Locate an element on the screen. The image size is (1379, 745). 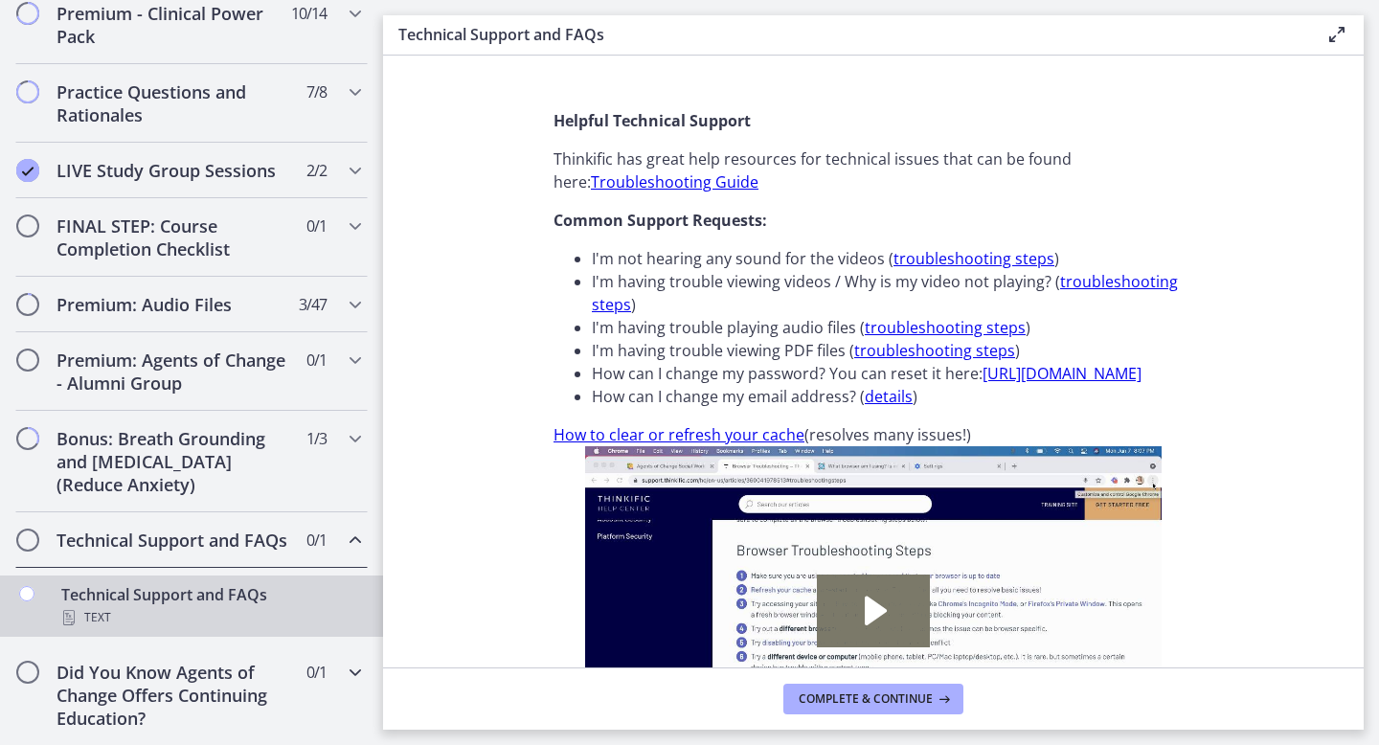
div: (resolves many issues!) is located at coordinates (873, 278).